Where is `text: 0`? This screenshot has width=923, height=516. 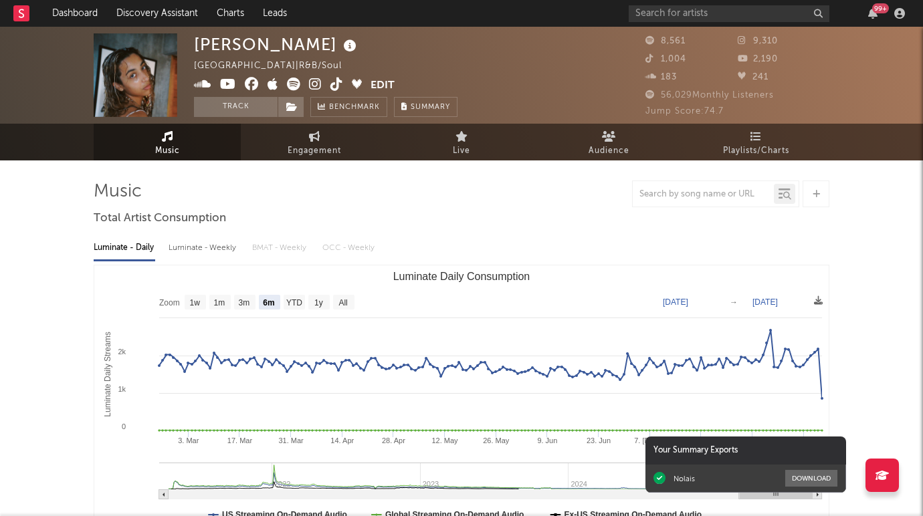
text: 0 is located at coordinates (124, 427).